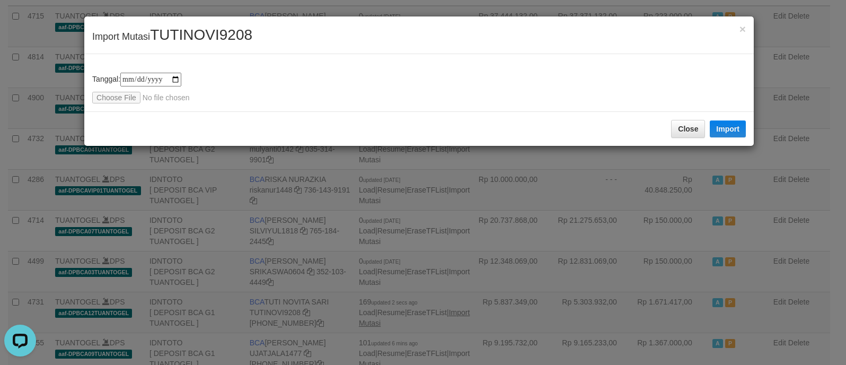 This screenshot has height=365, width=846. Describe the element at coordinates (20, 20) in the screenshot. I see `button: Open LiveChat chat widget` at that location.